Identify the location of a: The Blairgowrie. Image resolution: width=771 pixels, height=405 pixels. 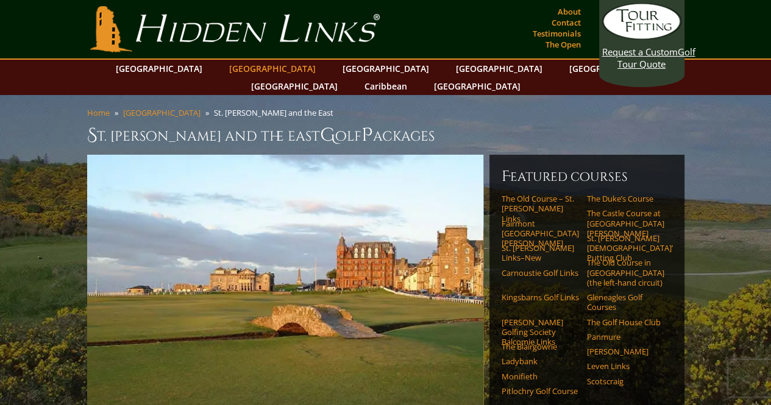
(540, 347).